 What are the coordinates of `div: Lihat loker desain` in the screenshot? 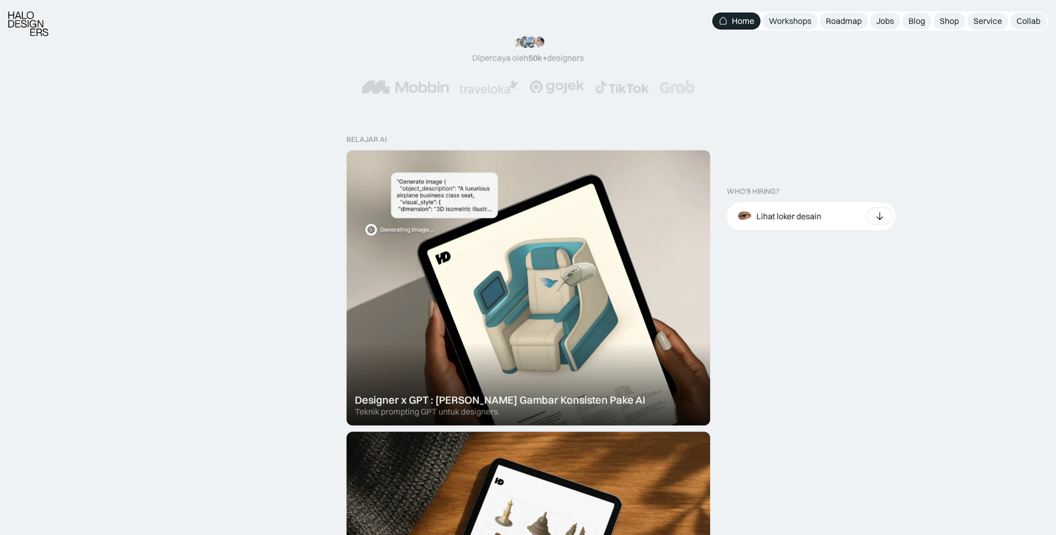 It's located at (788, 216).